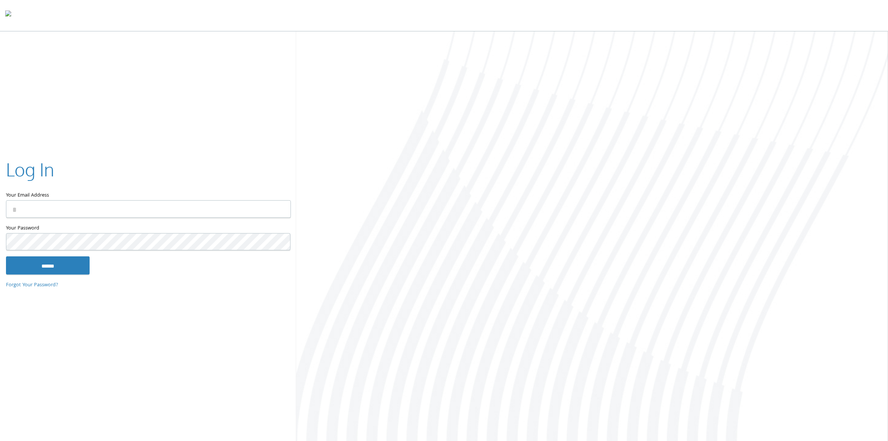  What do you see at coordinates (8, 15) in the screenshot?
I see `img: todyl-logo-dark.svg` at bounding box center [8, 15].